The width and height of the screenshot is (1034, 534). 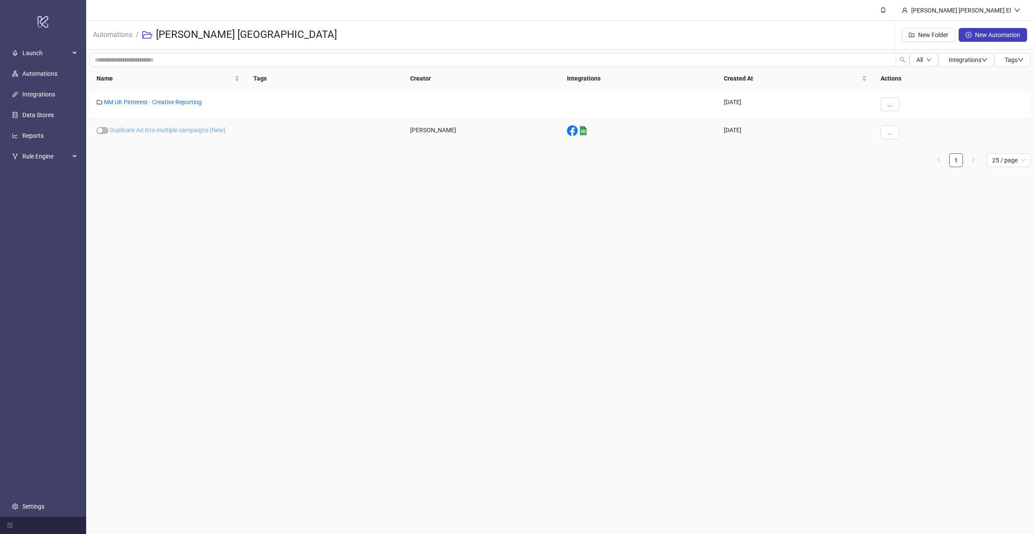 What do you see at coordinates (1009, 160) in the screenshot?
I see `span: 25 / page` at bounding box center [1009, 160].